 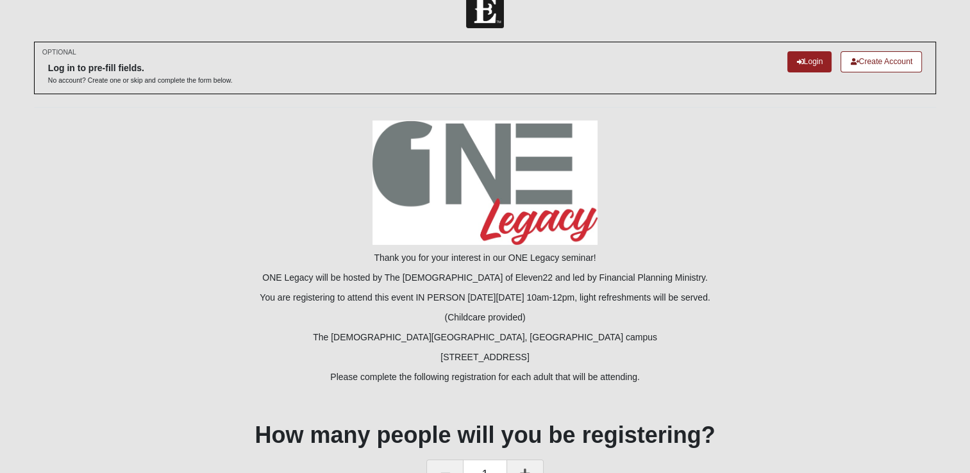 I want to click on small: OPTIONAL, so click(x=59, y=52).